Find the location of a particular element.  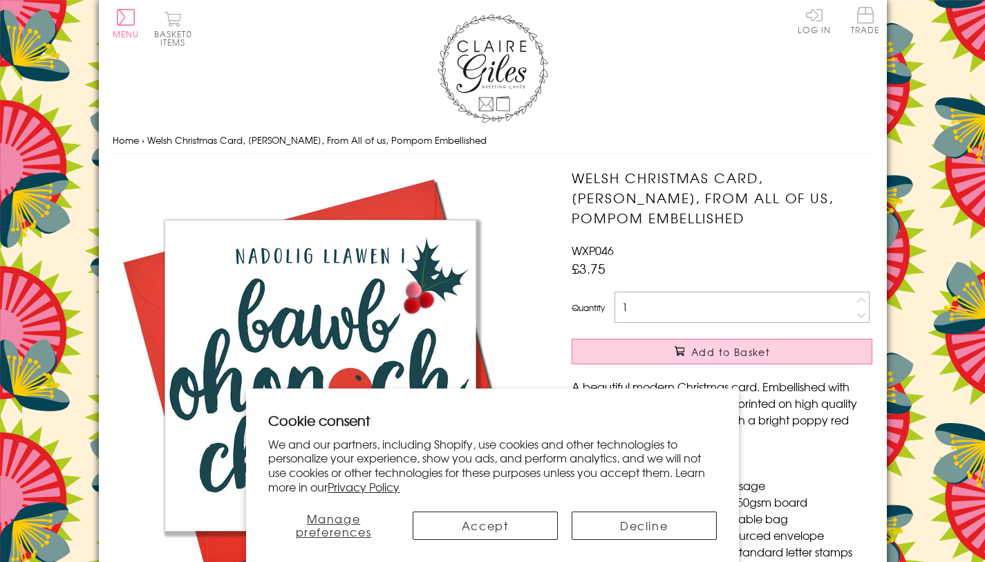

a: Privacy Policy is located at coordinates (364, 487).